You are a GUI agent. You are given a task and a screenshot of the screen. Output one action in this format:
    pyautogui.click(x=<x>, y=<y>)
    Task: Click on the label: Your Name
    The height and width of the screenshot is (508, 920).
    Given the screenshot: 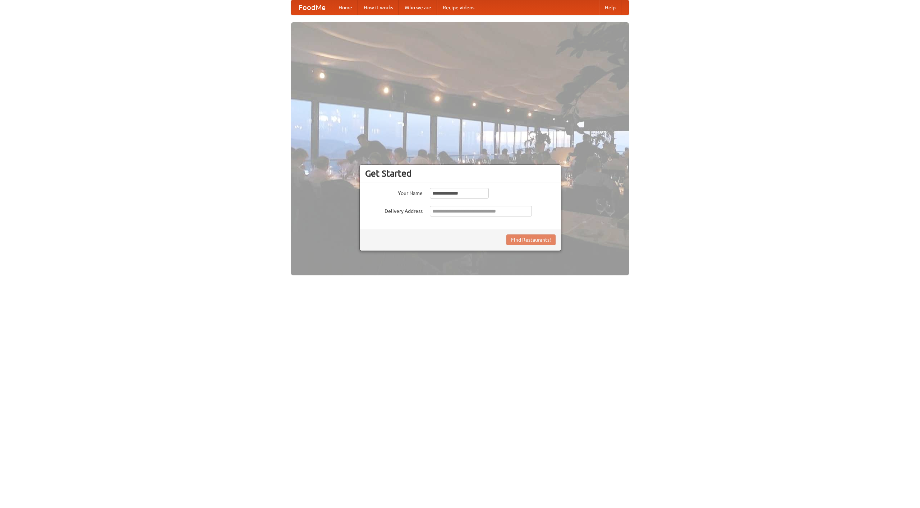 What is the action you would take?
    pyautogui.click(x=394, y=192)
    